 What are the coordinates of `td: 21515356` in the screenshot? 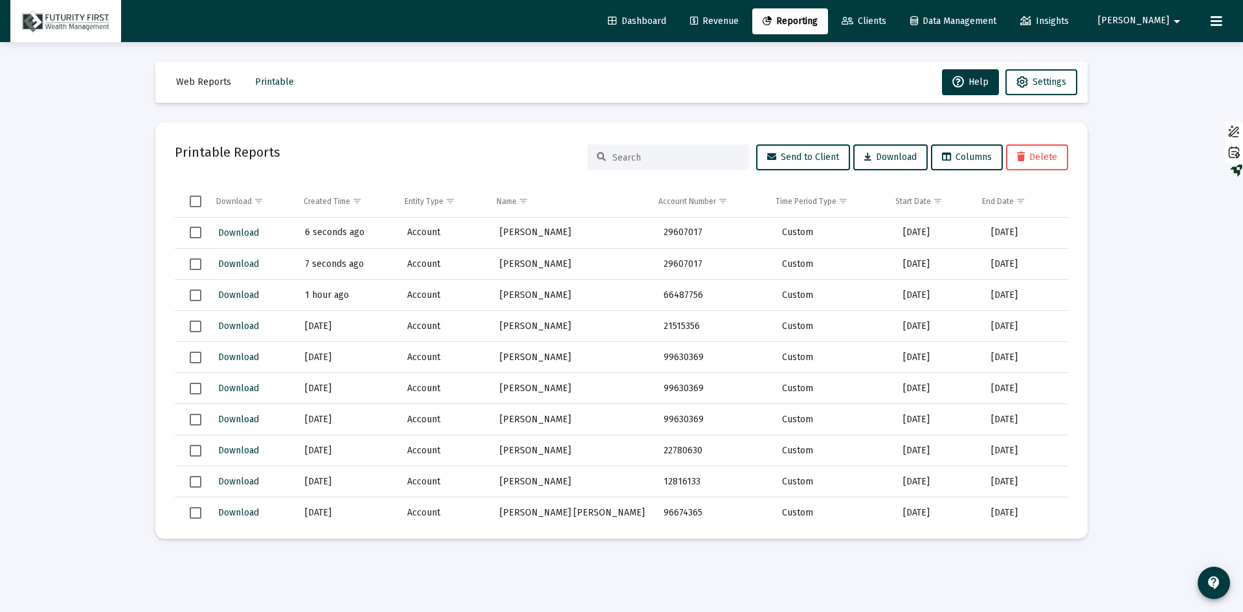 It's located at (713, 326).